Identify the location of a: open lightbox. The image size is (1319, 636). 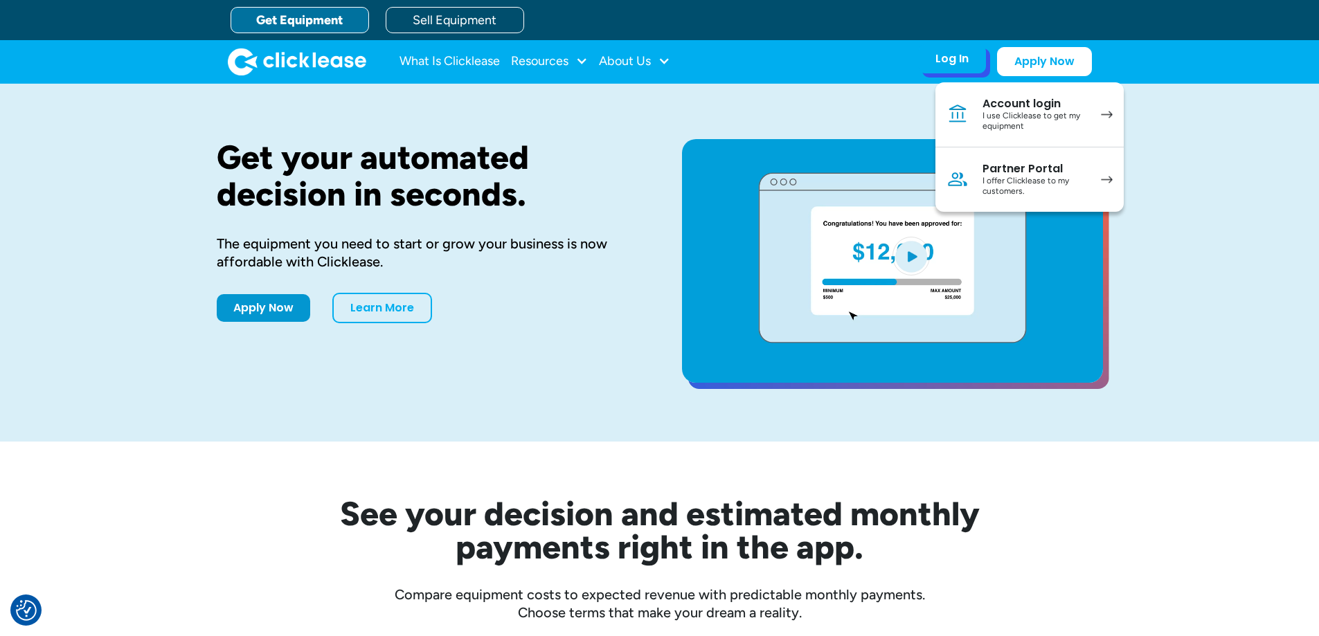
(892, 261).